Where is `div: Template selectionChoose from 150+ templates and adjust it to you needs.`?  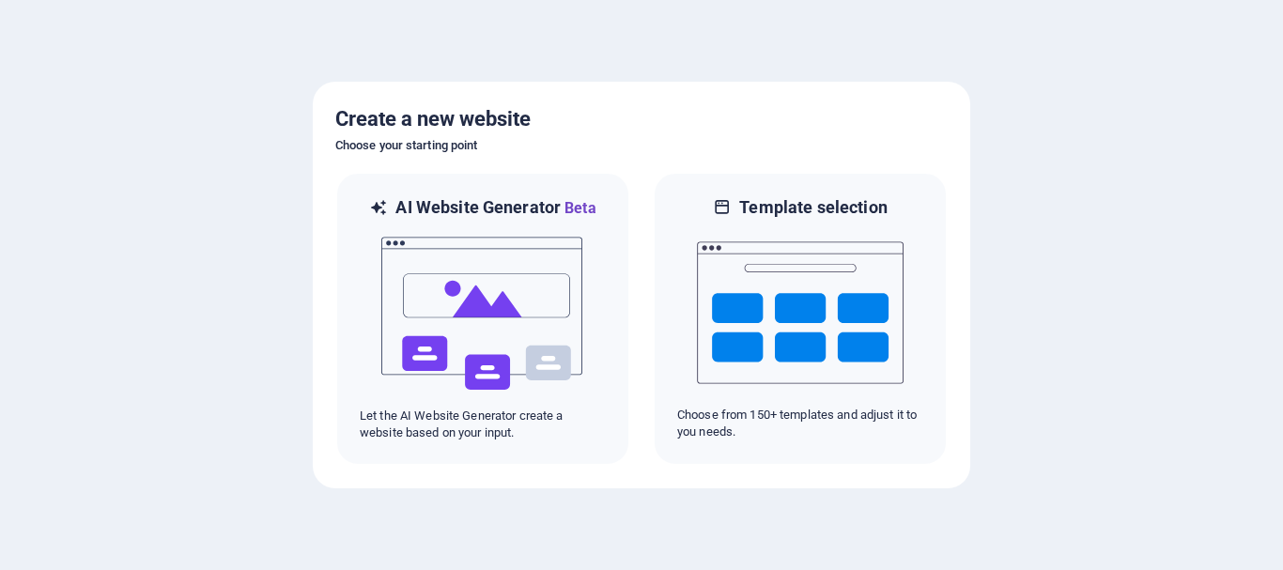 div: Template selectionChoose from 150+ templates and adjust it to you needs. is located at coordinates (800, 318).